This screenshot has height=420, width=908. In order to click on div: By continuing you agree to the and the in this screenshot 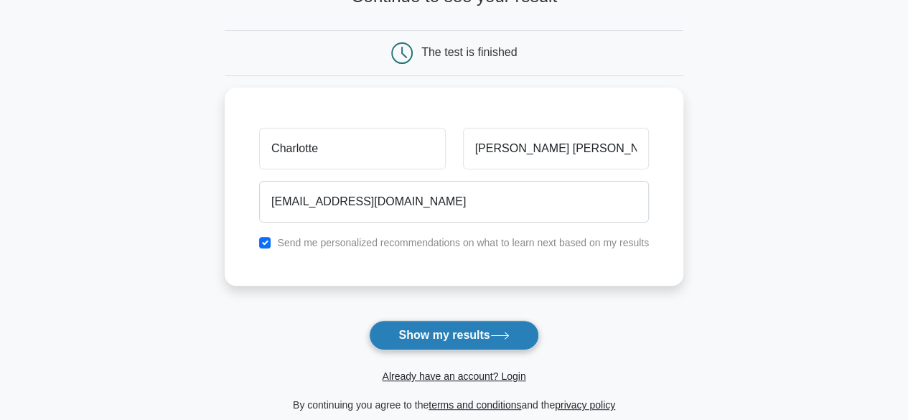, I will do `click(454, 405)`.